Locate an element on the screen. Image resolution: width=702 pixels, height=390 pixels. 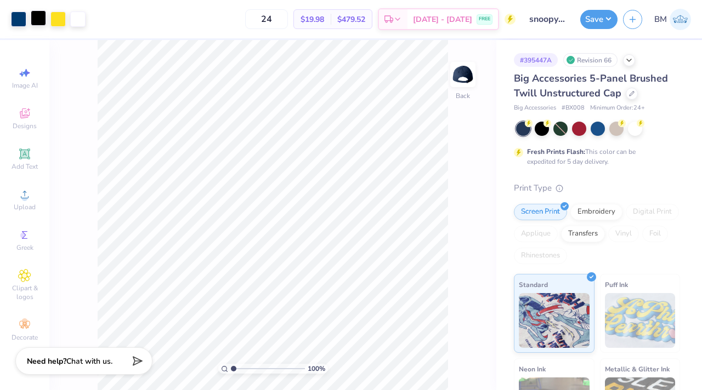
span: $19.98 is located at coordinates (312, 19).